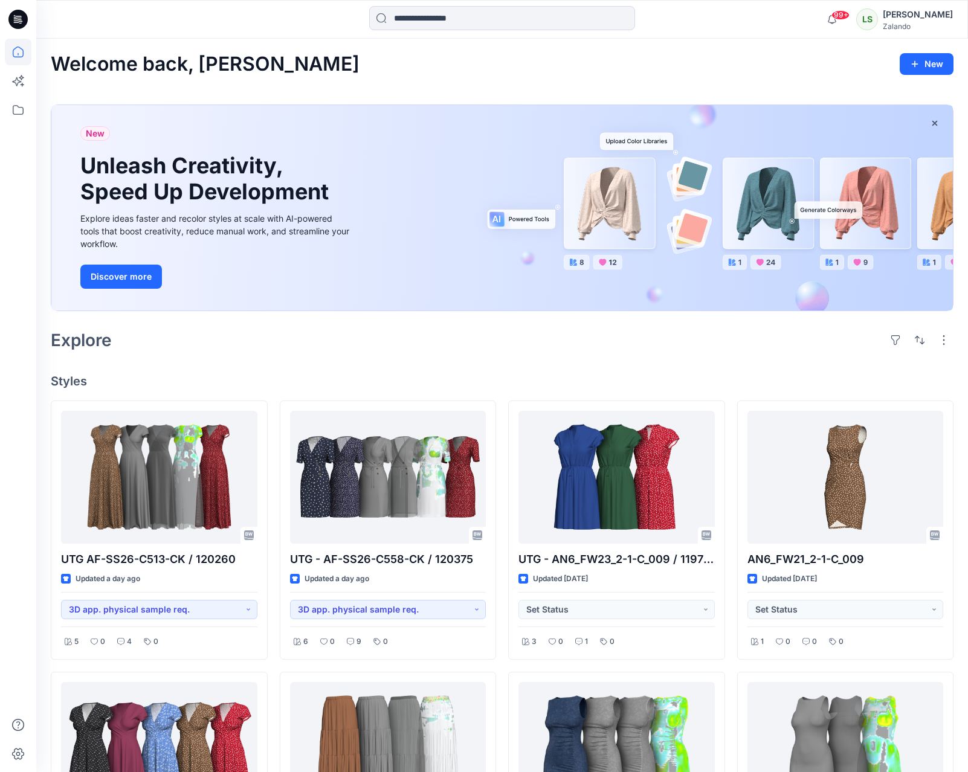 The width and height of the screenshot is (968, 772). What do you see at coordinates (216, 277) in the screenshot?
I see `a: Discover more` at bounding box center [216, 277].